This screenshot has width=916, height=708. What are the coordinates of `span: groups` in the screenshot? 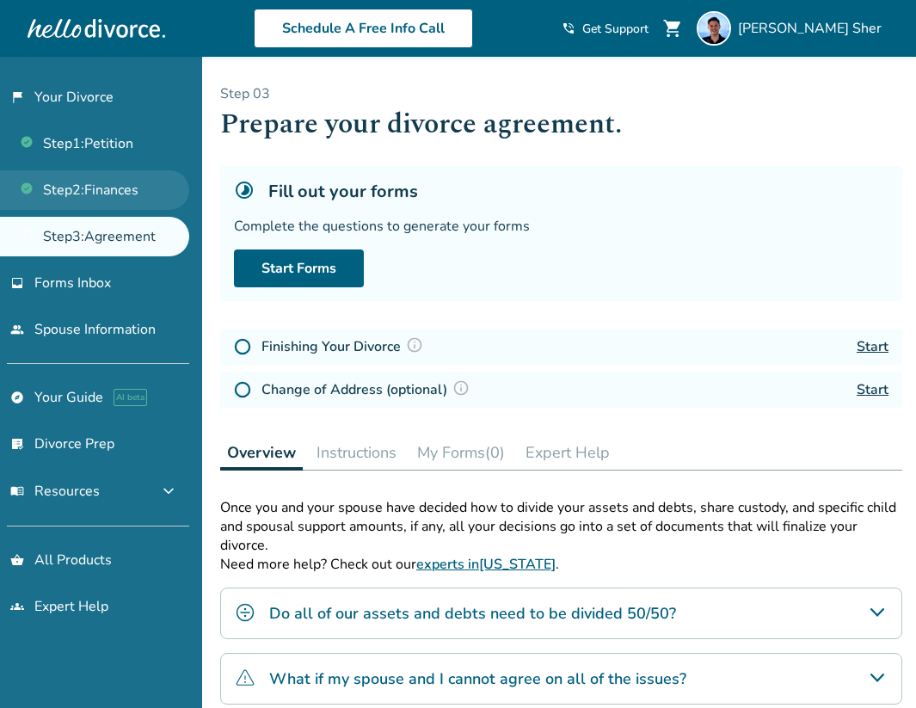 It's located at (17, 606).